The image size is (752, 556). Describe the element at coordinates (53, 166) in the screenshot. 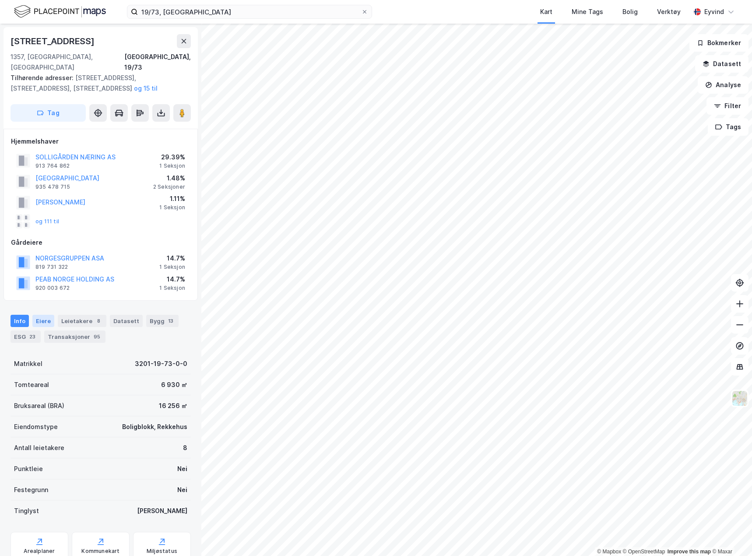

I see `div: 913 764 862` at that location.